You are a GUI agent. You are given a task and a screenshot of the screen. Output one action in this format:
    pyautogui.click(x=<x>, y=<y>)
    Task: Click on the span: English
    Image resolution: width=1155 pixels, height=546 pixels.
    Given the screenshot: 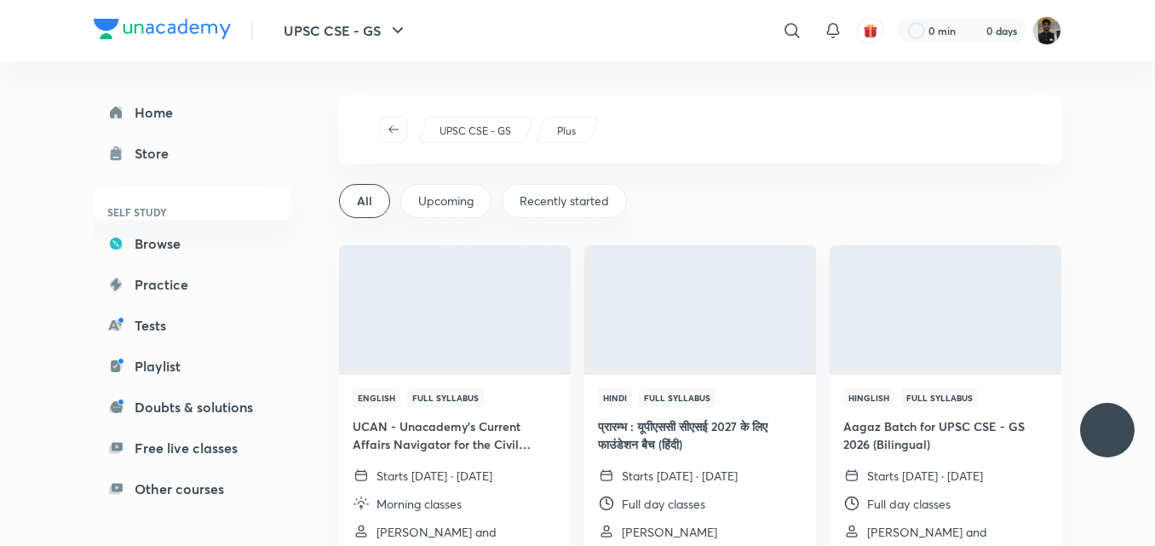 What is the action you would take?
    pyautogui.click(x=376, y=398)
    